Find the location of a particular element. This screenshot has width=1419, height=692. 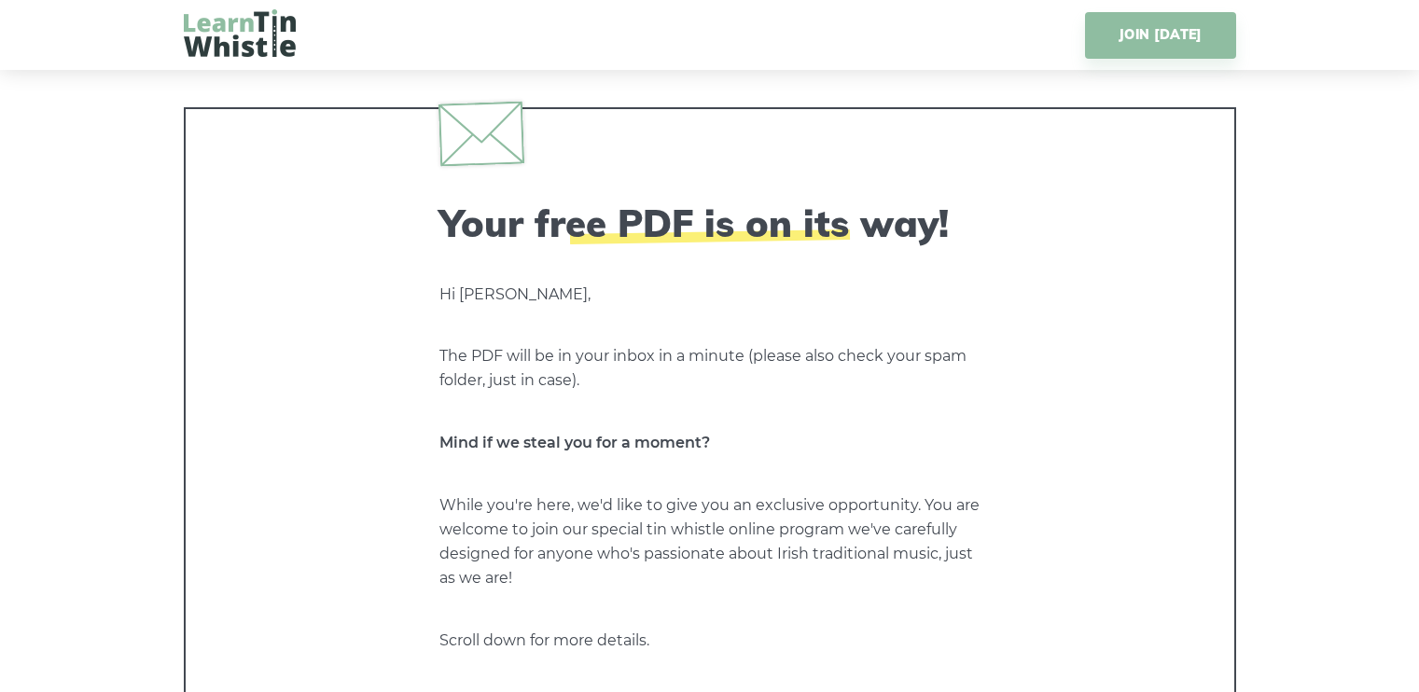

p: While you're here, we'd like to give you an exclusive opportunity. You are welcome to join our sp... is located at coordinates (710, 542).